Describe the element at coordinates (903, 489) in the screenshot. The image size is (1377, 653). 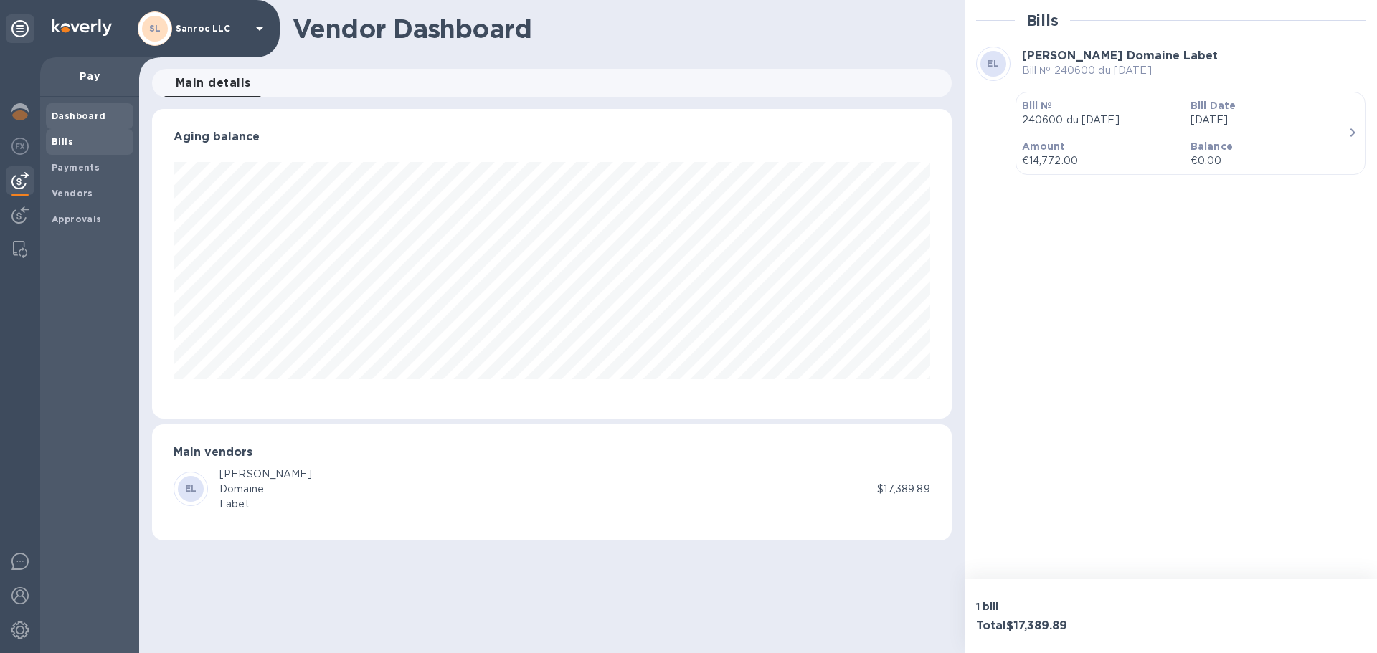
I see `p: $17,389.89` at that location.